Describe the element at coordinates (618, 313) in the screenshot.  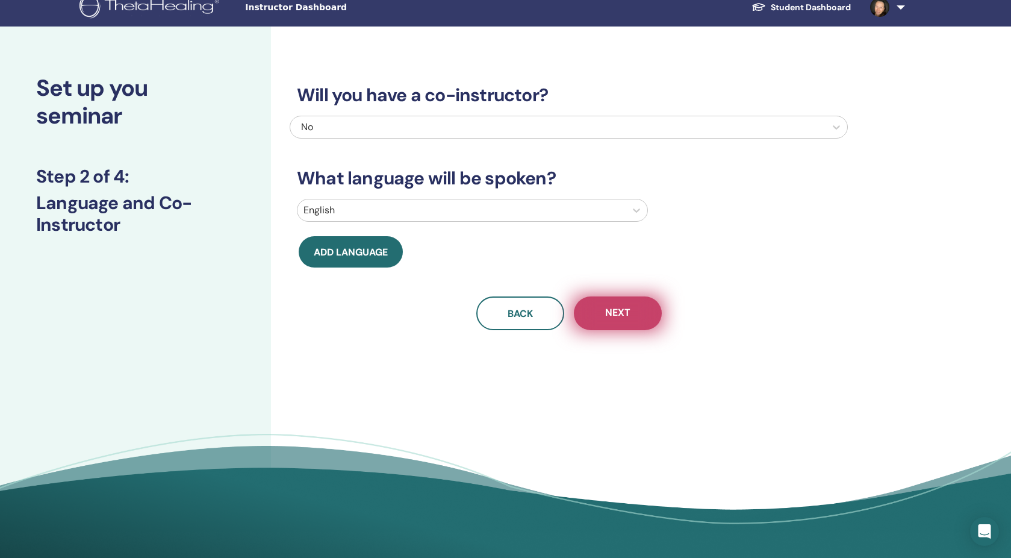
I see `button: Next` at that location.